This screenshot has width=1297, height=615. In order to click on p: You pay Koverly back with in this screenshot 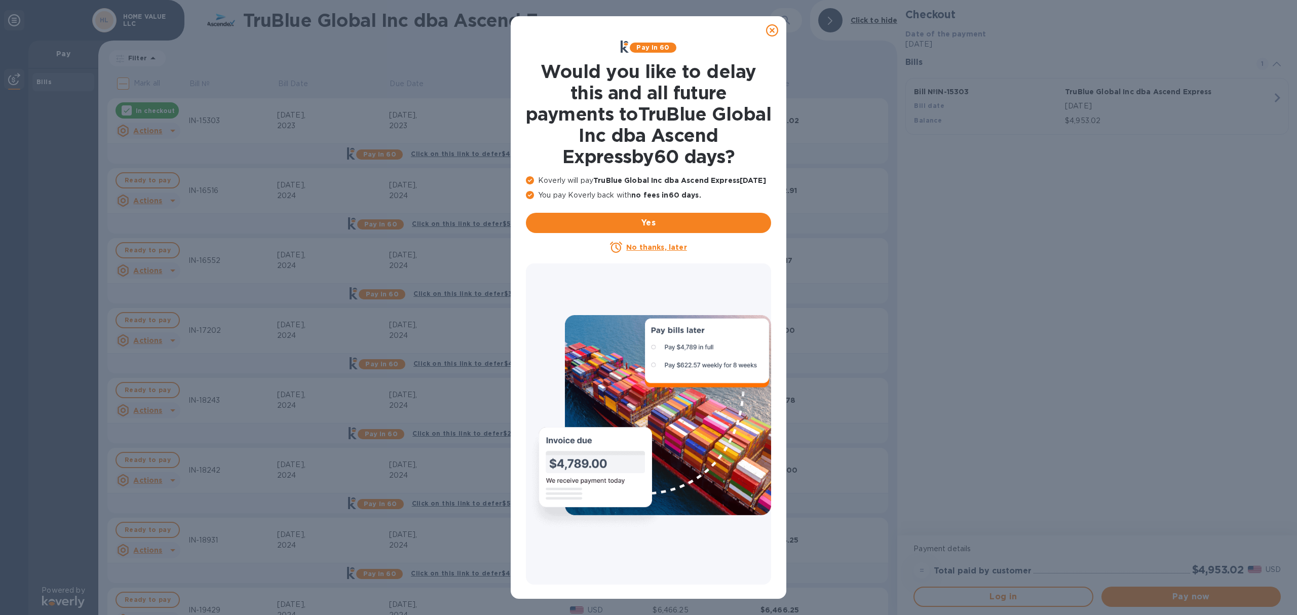, I will do `click(648, 195)`.